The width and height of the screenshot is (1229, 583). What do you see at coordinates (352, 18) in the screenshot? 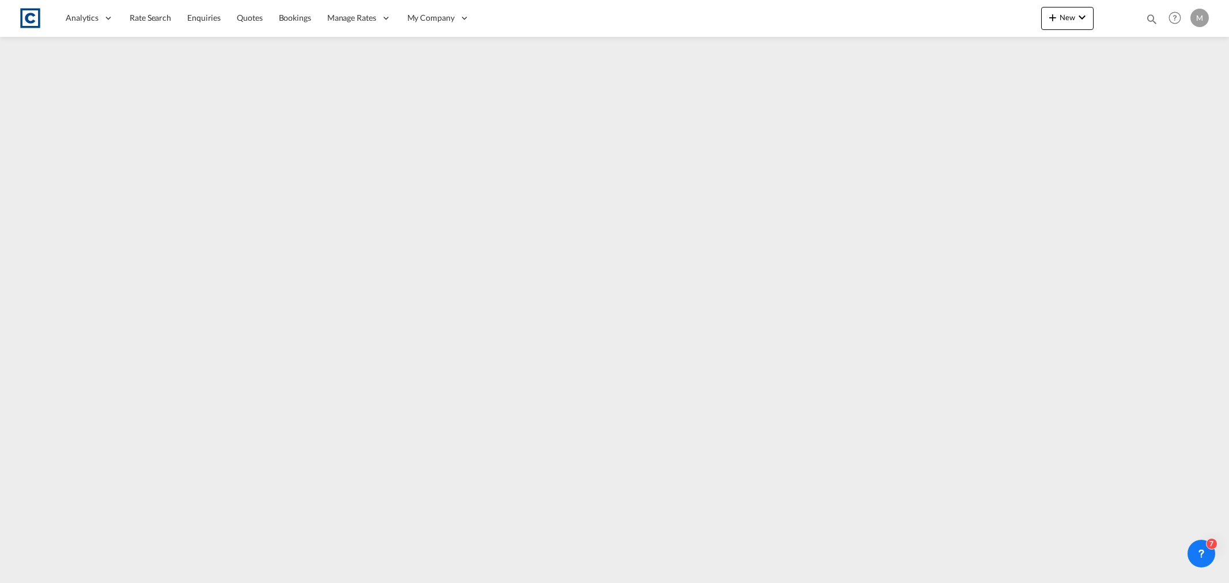
I see `span: Manage Rates` at bounding box center [352, 18].